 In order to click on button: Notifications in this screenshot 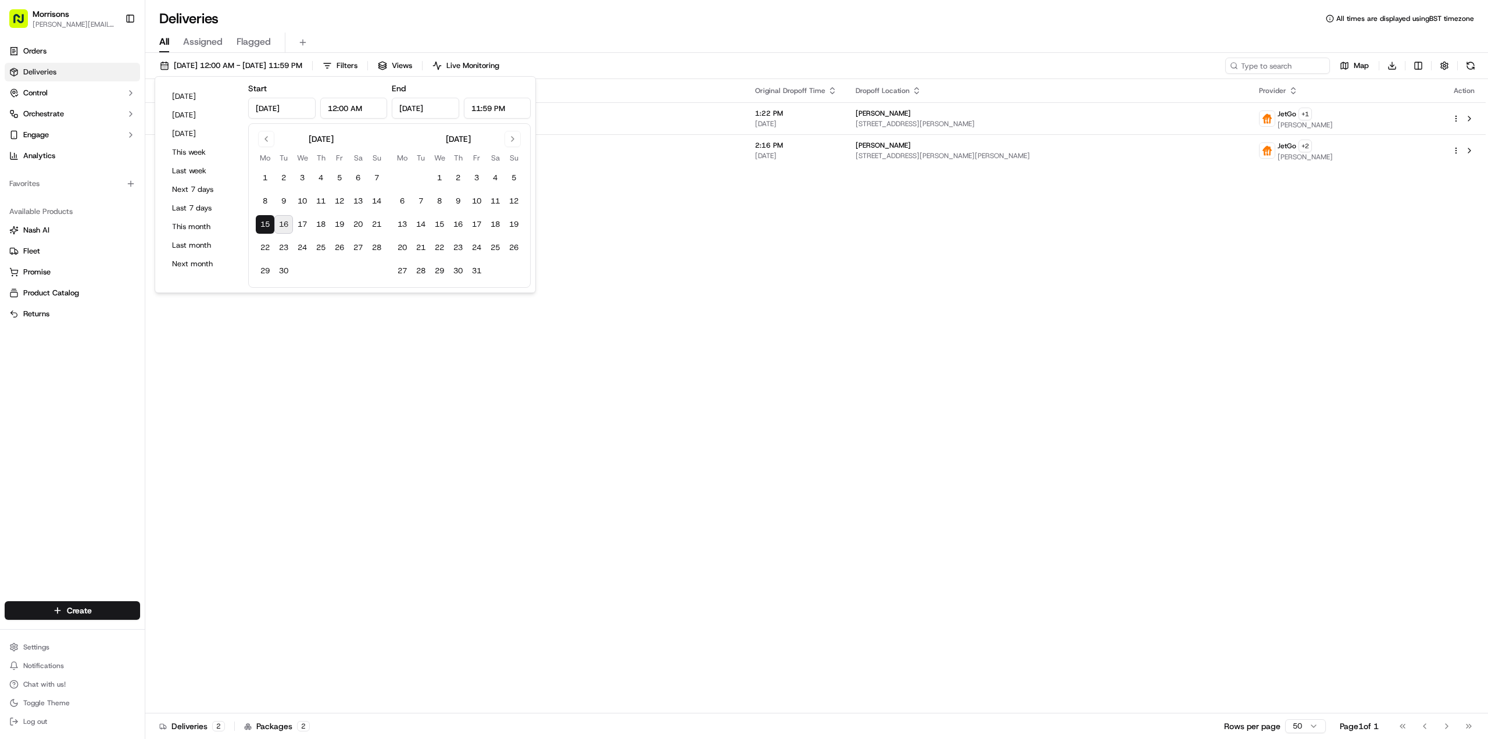, I will do `click(72, 666)`.